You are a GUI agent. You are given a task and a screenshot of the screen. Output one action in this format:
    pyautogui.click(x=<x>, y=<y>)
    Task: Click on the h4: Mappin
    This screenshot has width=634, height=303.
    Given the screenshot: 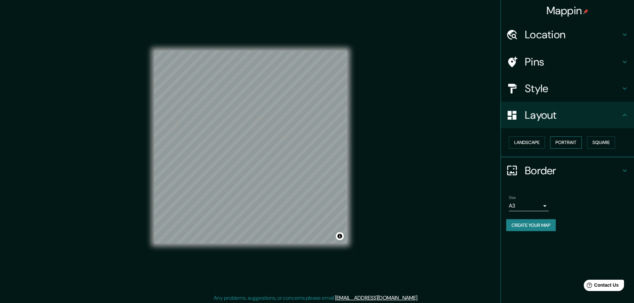 What is the action you would take?
    pyautogui.click(x=568, y=11)
    